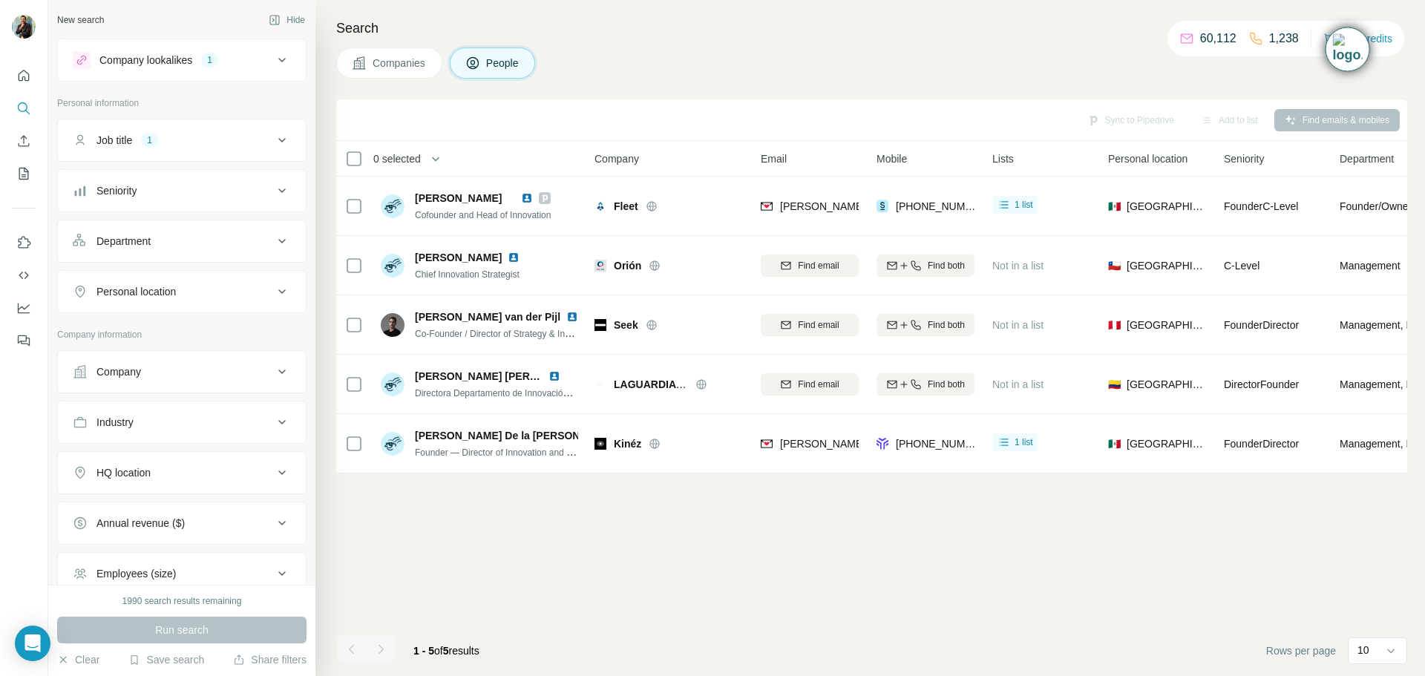  Describe the element at coordinates (166, 660) in the screenshot. I see `button: Save search` at that location.